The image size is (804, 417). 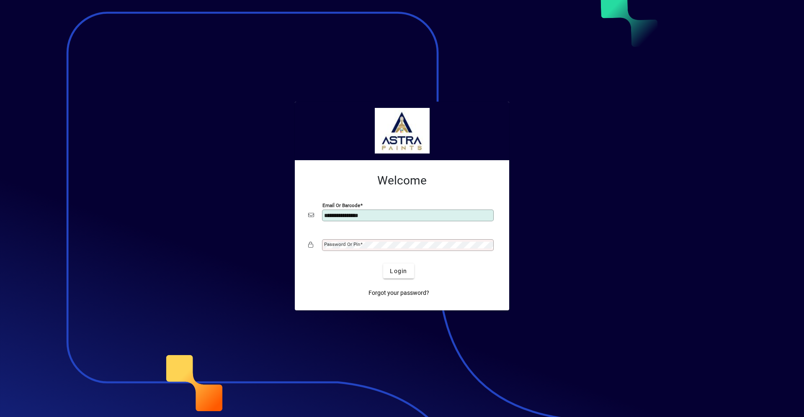 What do you see at coordinates (398, 271) in the screenshot?
I see `span: Login` at bounding box center [398, 271].